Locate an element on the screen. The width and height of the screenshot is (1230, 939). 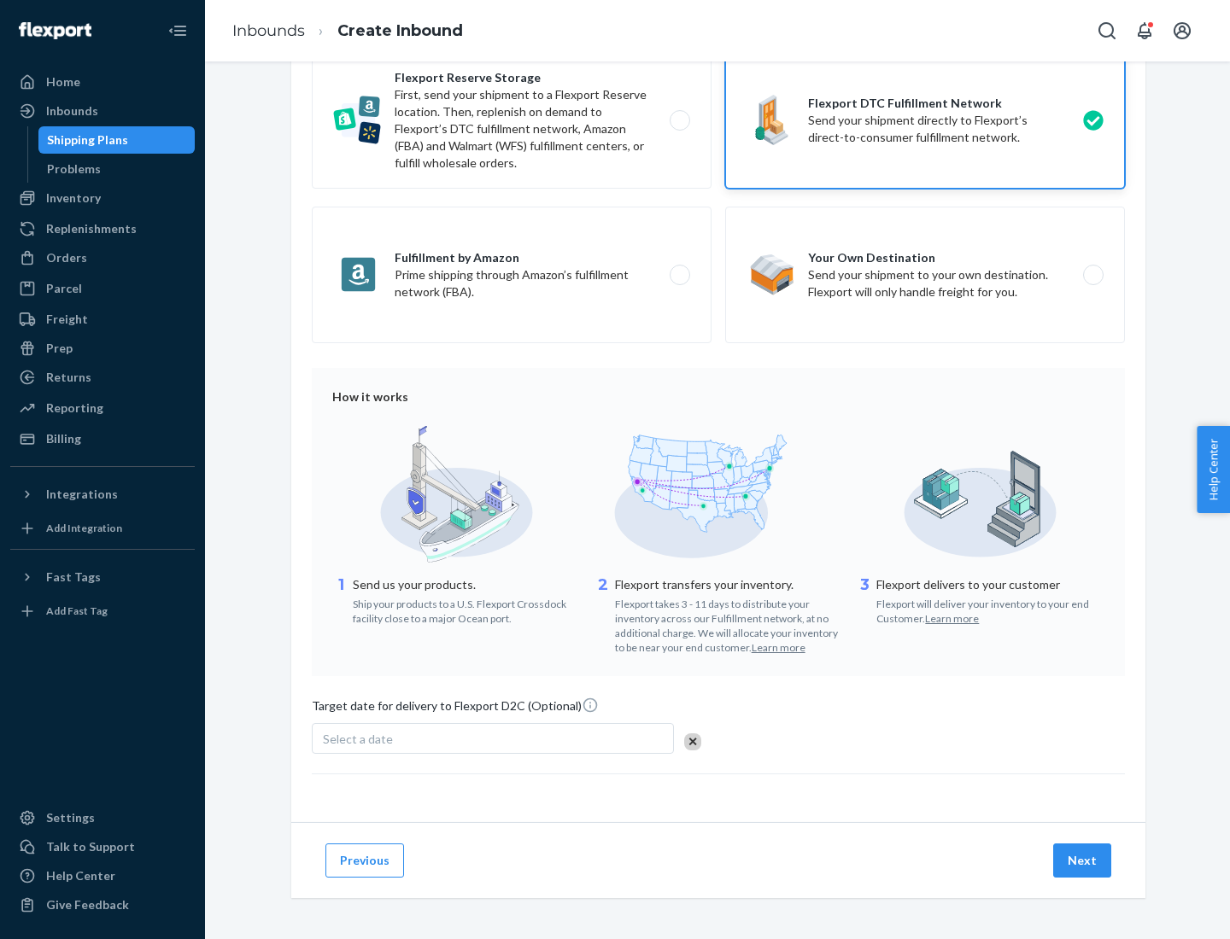
button: Fast Tags is located at coordinates (102, 577).